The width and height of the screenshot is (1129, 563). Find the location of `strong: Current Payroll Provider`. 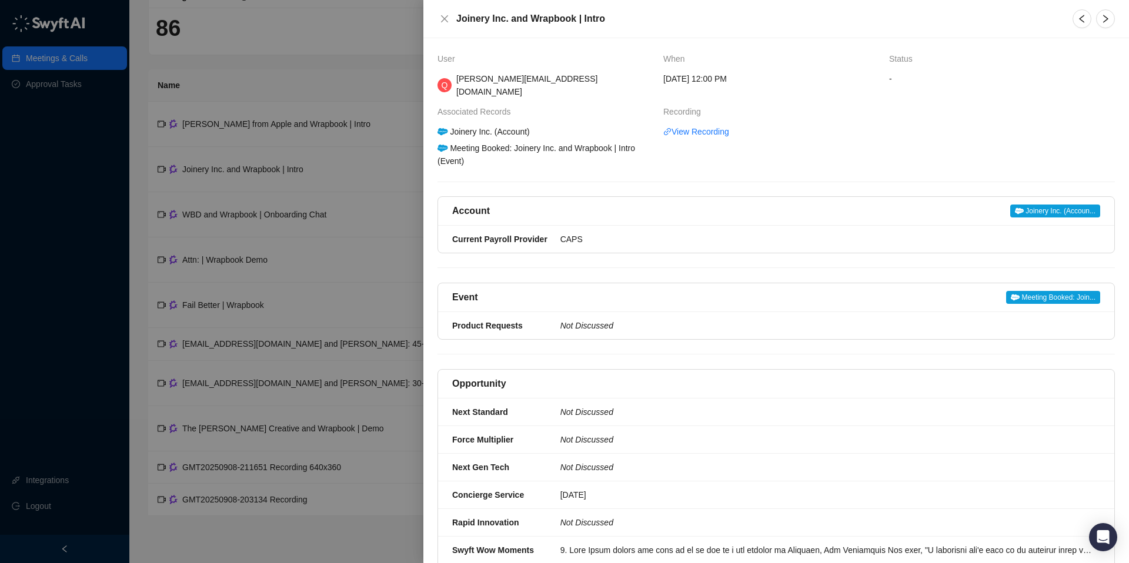

strong: Current Payroll Provider is located at coordinates (500, 239).